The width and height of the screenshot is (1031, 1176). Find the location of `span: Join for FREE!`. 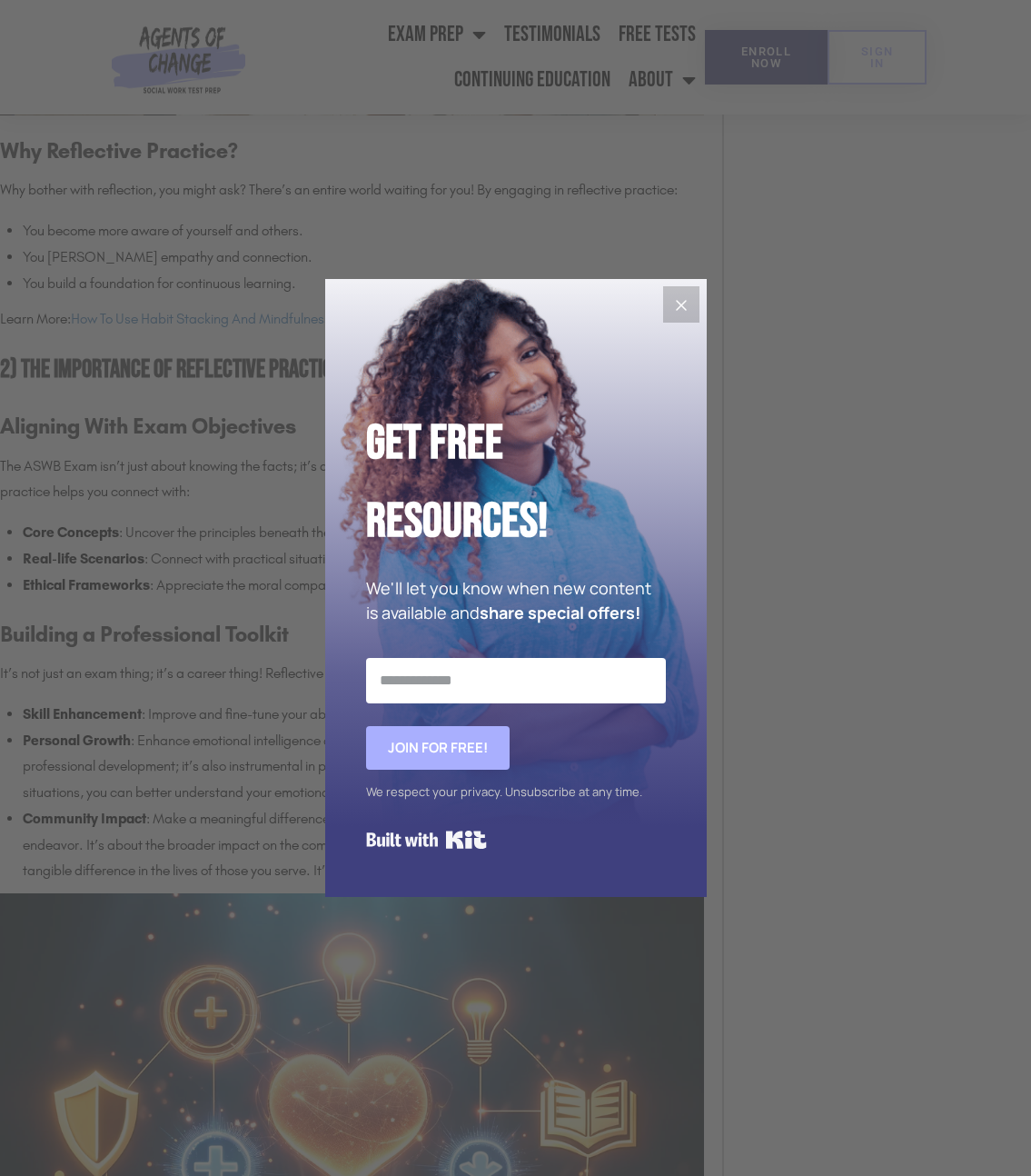

span: Join for FREE! is located at coordinates (438, 748).